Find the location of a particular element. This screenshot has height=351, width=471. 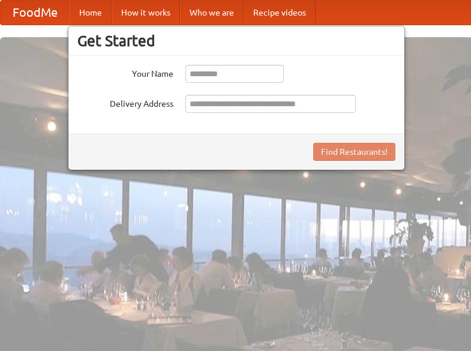

a: Home is located at coordinates (91, 13).